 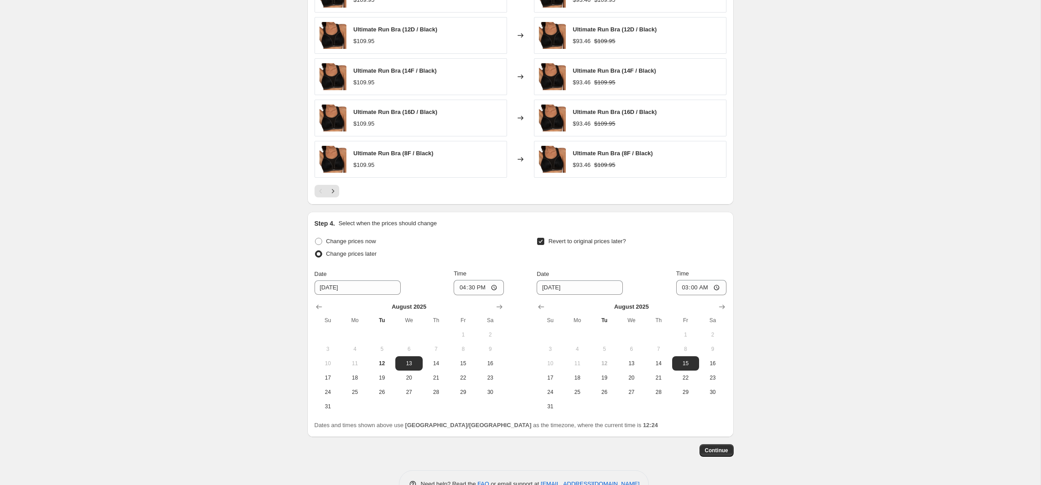 I want to click on span: 27, so click(x=409, y=392).